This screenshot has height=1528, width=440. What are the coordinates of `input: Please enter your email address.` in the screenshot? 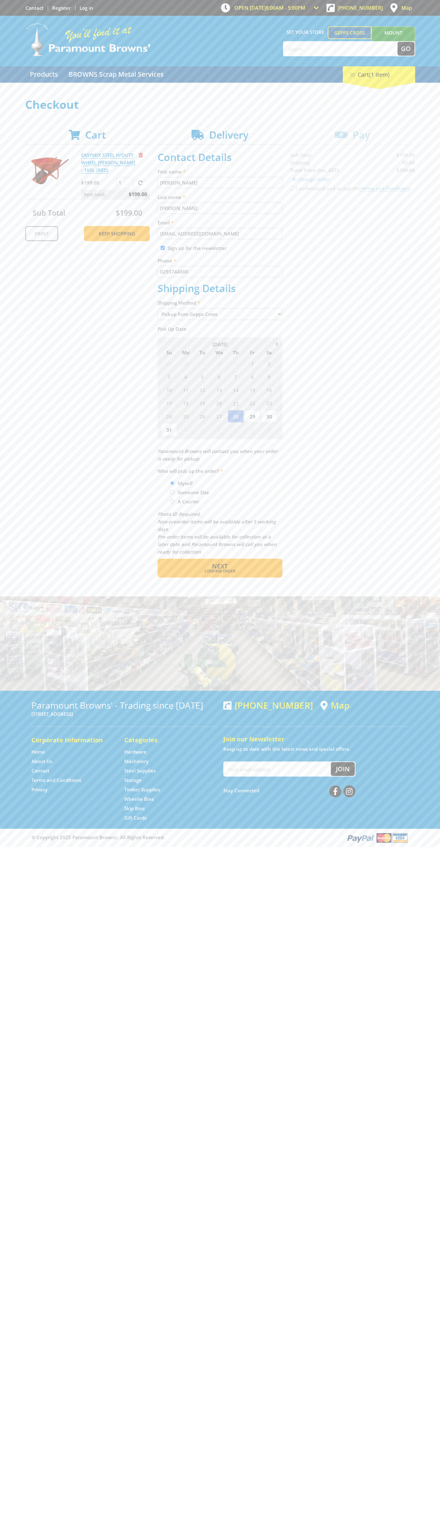 It's located at (220, 234).